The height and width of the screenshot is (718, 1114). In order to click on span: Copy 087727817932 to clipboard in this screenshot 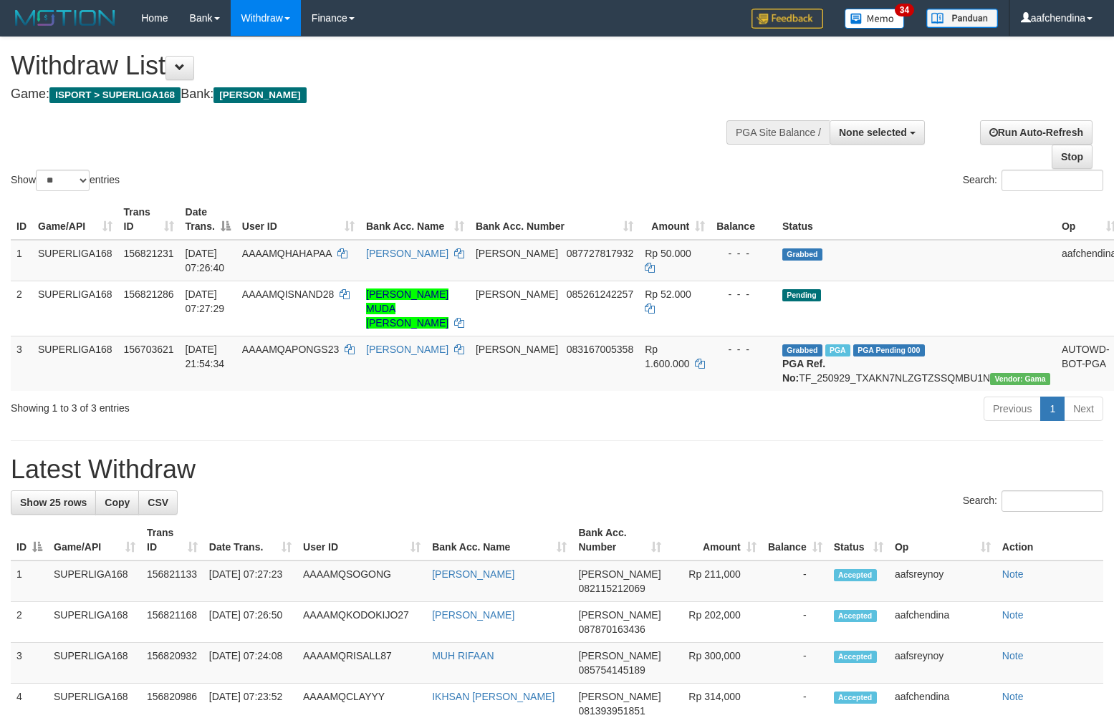, I will do `click(599, 254)`.